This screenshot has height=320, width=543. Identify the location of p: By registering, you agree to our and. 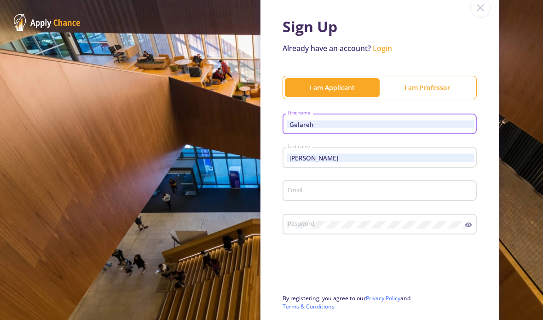
(380, 303).